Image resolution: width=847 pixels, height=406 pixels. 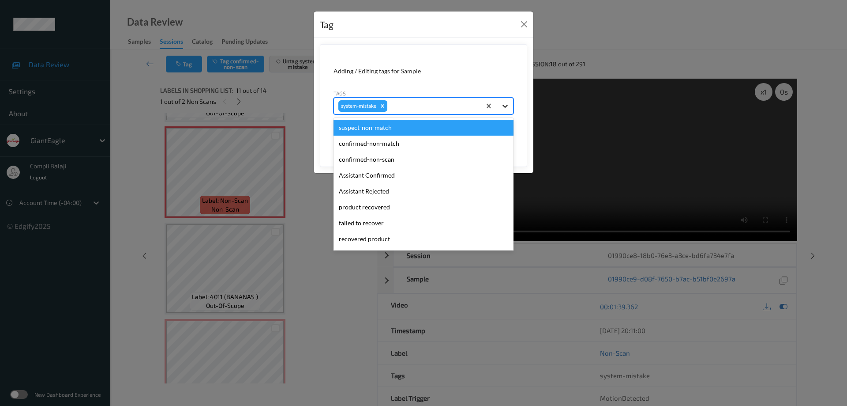 What do you see at coordinates (424, 175) in the screenshot?
I see `div: Assistant Confirmed` at bounding box center [424, 175].